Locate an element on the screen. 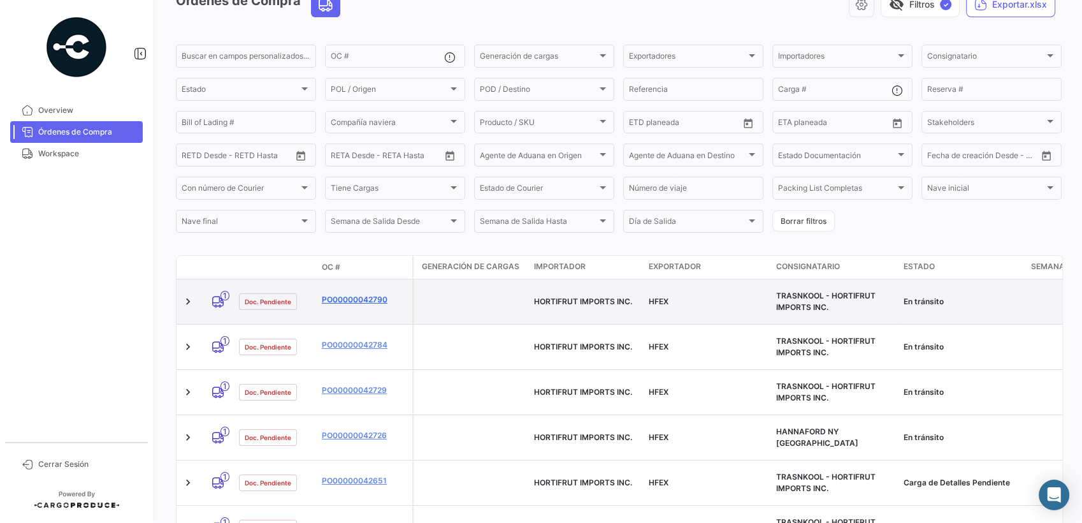 The height and width of the screenshot is (523, 1082). span: Estado Documentación is located at coordinates (837, 157).